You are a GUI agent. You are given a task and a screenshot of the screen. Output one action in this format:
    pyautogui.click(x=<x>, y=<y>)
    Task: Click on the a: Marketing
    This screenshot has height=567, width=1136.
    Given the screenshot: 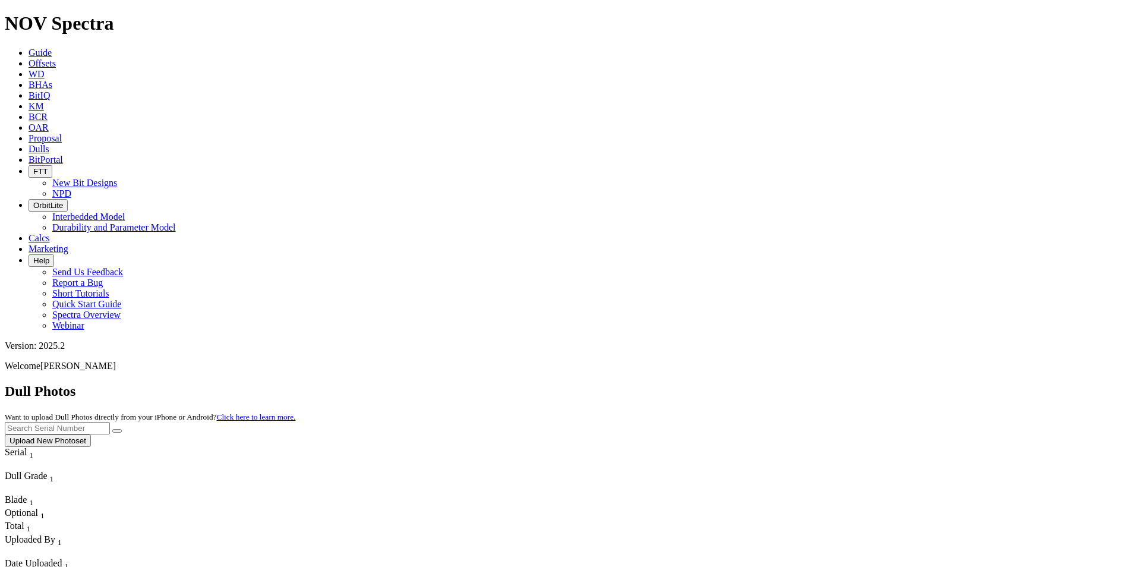 What is the action you would take?
    pyautogui.click(x=48, y=248)
    